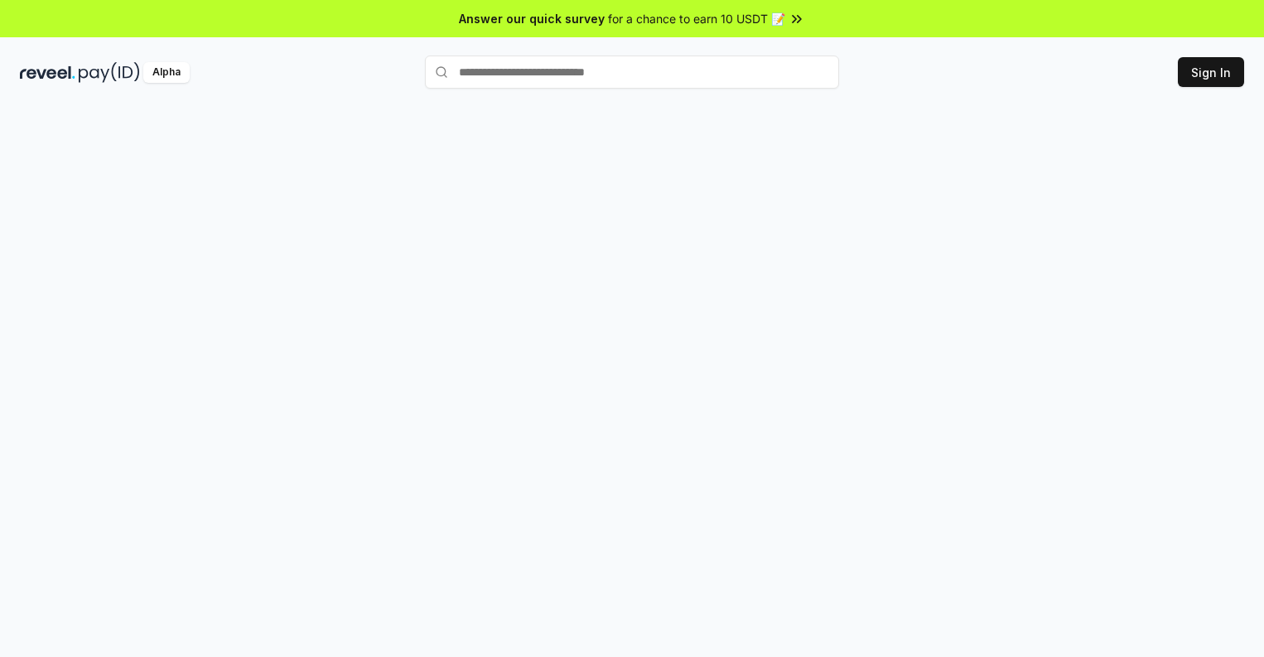 This screenshot has width=1264, height=657. Describe the element at coordinates (47, 72) in the screenshot. I see `img: reveel_dark` at that location.